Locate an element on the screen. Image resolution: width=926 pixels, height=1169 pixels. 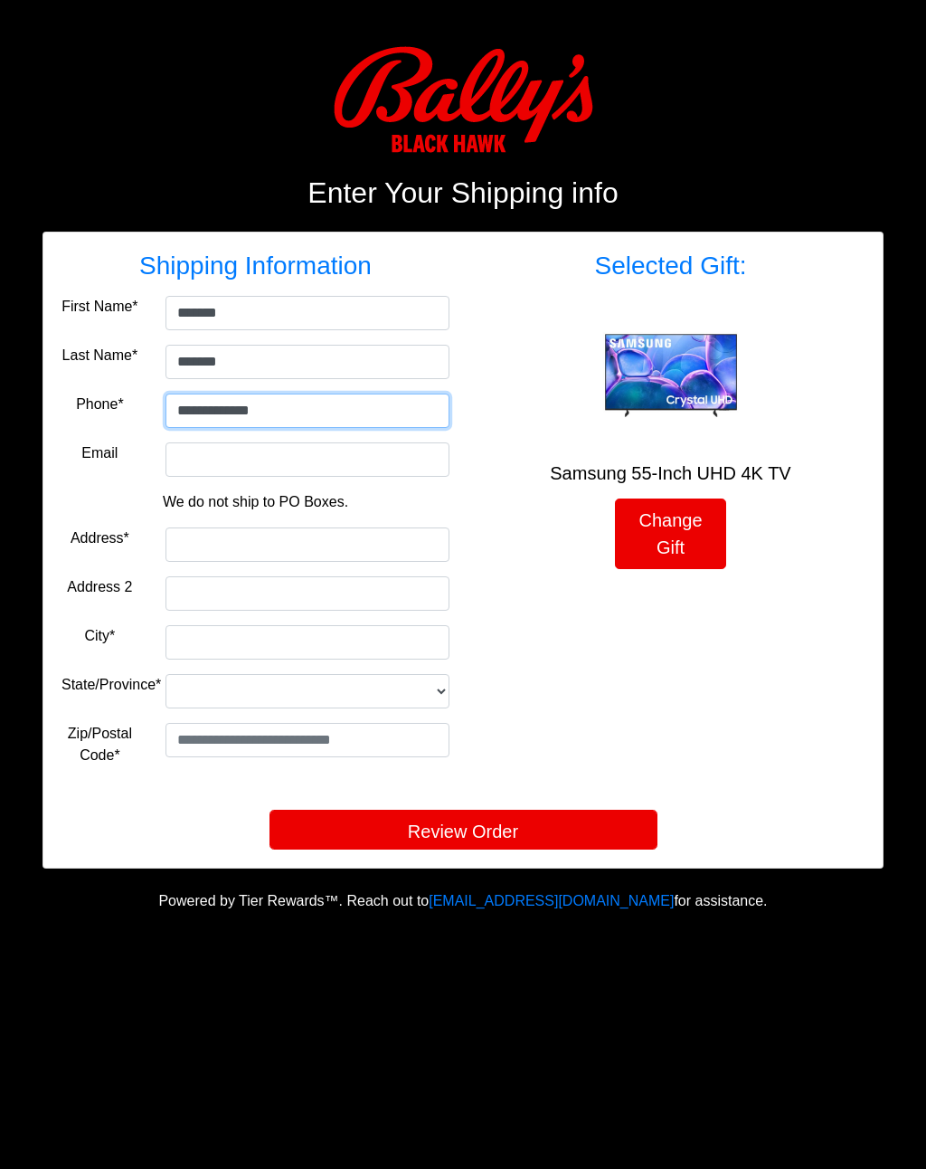
p: We do not ship to PO Boxes. is located at coordinates (255, 502).